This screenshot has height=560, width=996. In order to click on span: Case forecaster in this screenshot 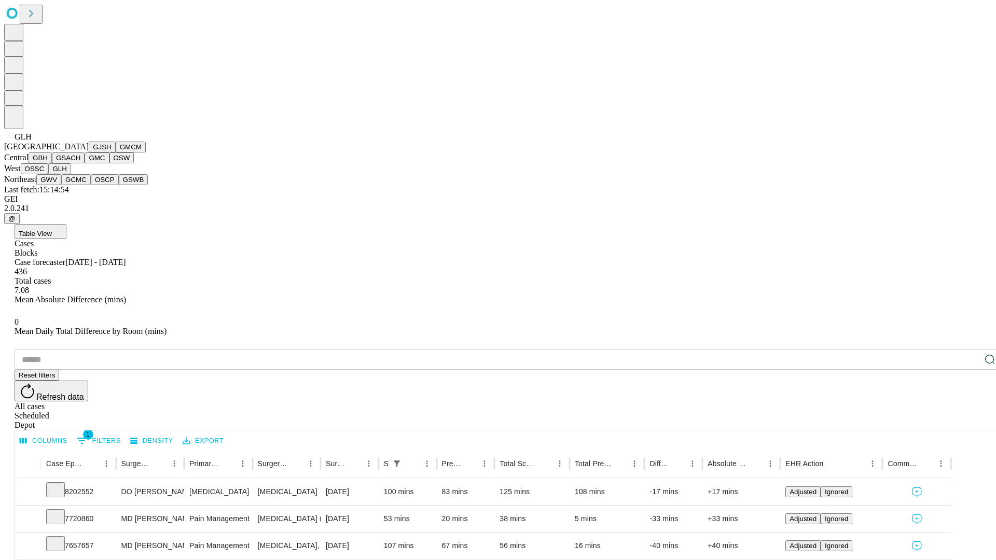, I will do `click(40, 262)`.